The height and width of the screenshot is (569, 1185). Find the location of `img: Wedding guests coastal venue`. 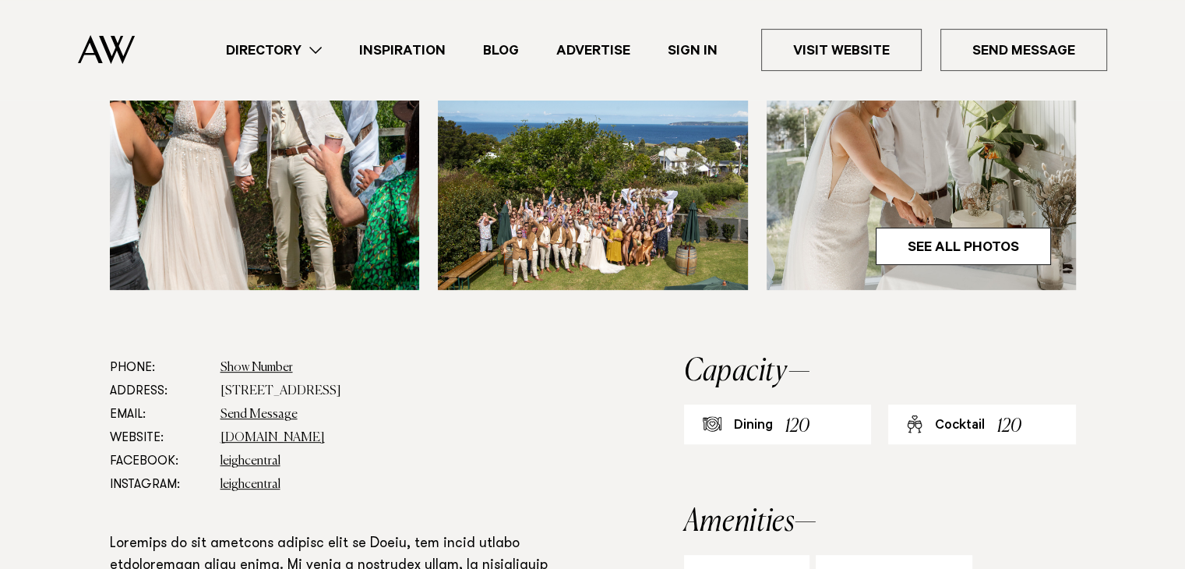

img: Wedding guests coastal venue is located at coordinates (593, 190).